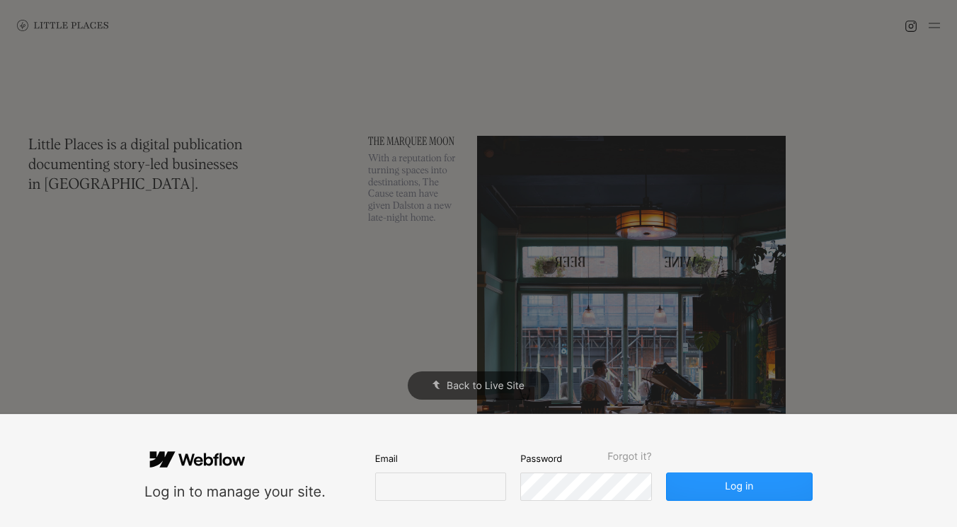 This screenshot has width=957, height=527. What do you see at coordinates (485, 386) in the screenshot?
I see `span: Back to Live Site` at bounding box center [485, 386].